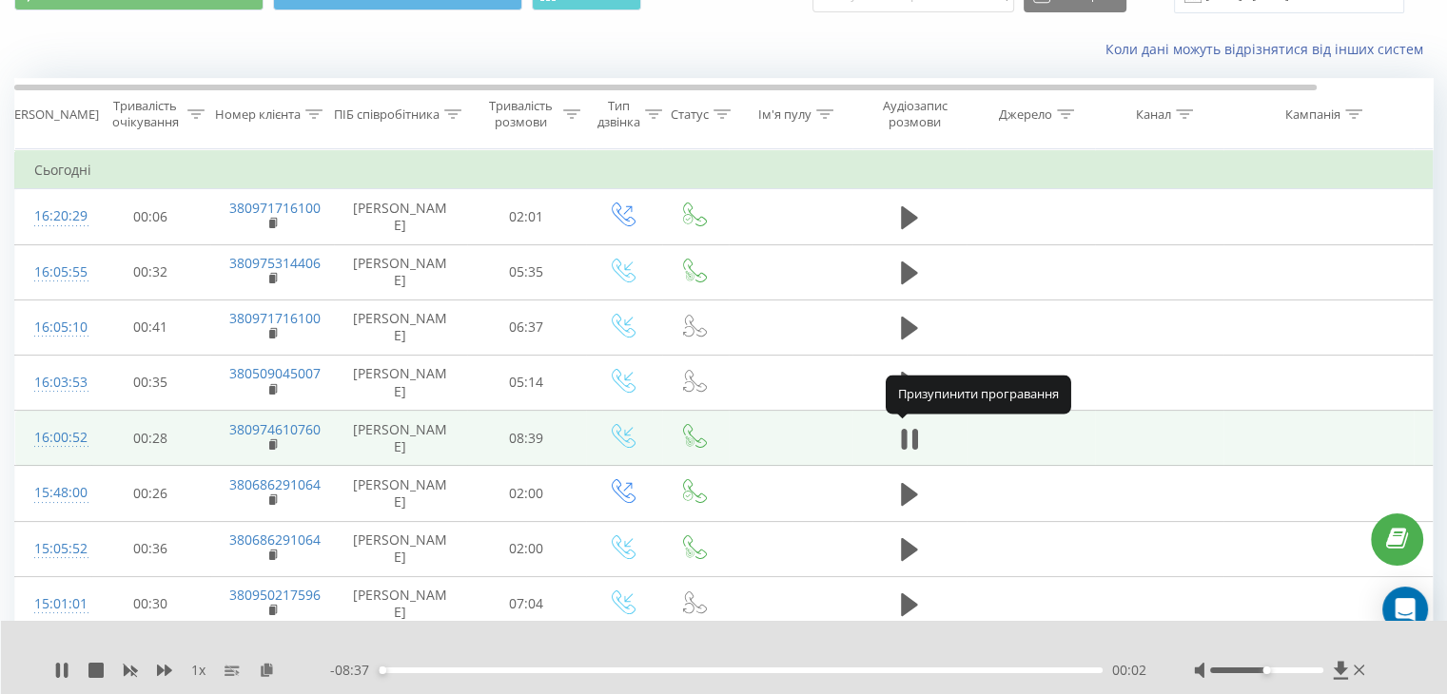  Describe the element at coordinates (526, 438) in the screenshot. I see `td: 08:39` at that location.